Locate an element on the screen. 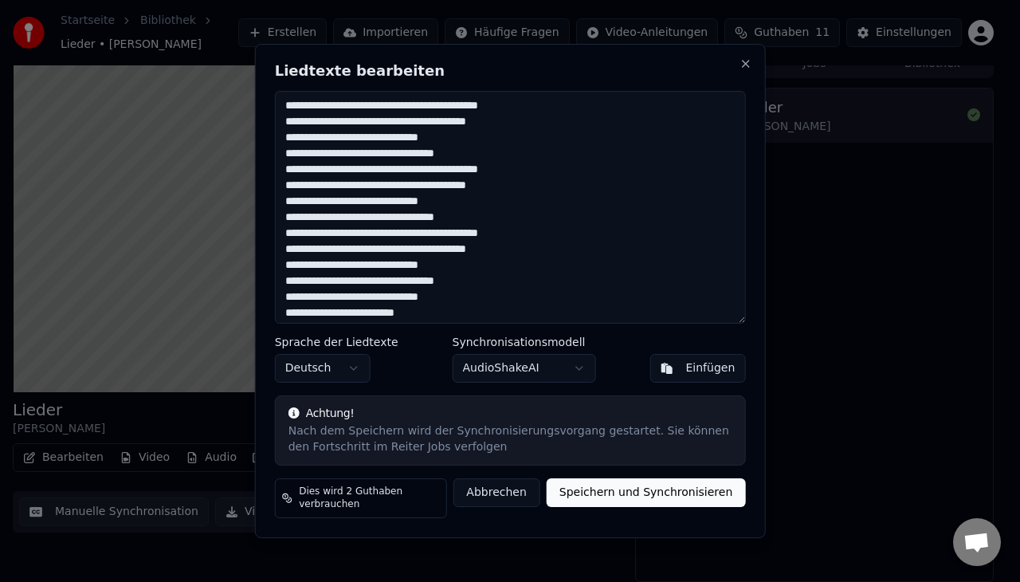 This screenshot has height=582, width=1020. span: Dies wird 2 Guthaben verbrauchen is located at coordinates (369, 498).